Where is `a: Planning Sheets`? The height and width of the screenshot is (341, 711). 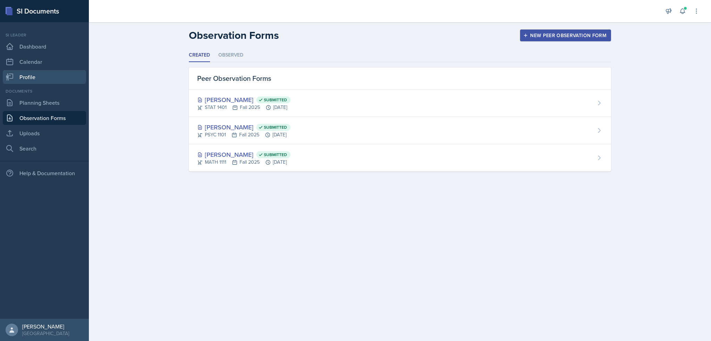
a: Planning Sheets is located at coordinates (44, 103).